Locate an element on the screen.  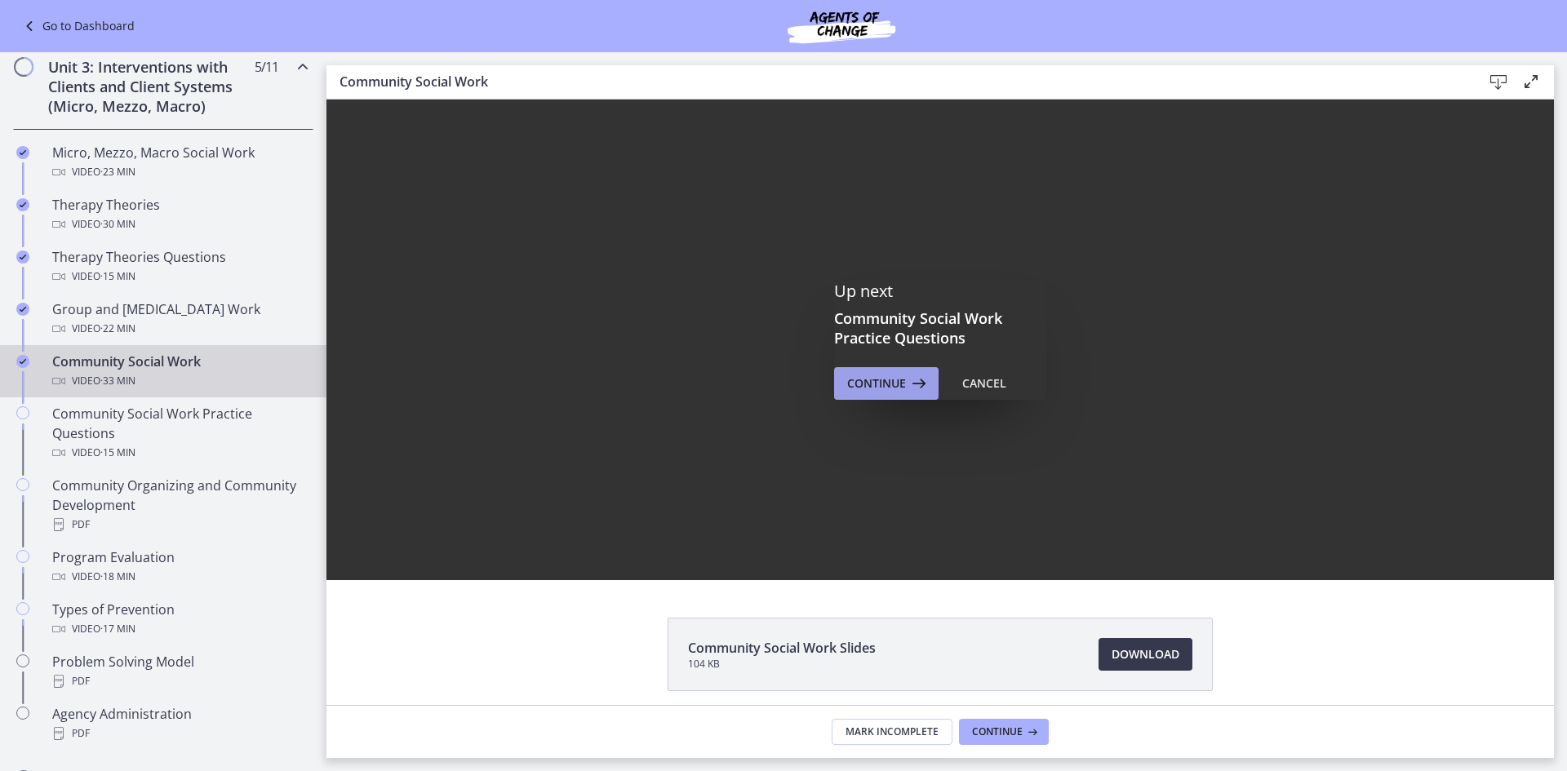
div: Therapy Theories Questions is located at coordinates (180, 267).